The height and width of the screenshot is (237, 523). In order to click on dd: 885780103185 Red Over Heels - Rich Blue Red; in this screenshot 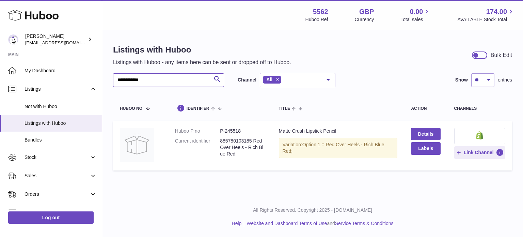, I will do `click(243, 147)`.